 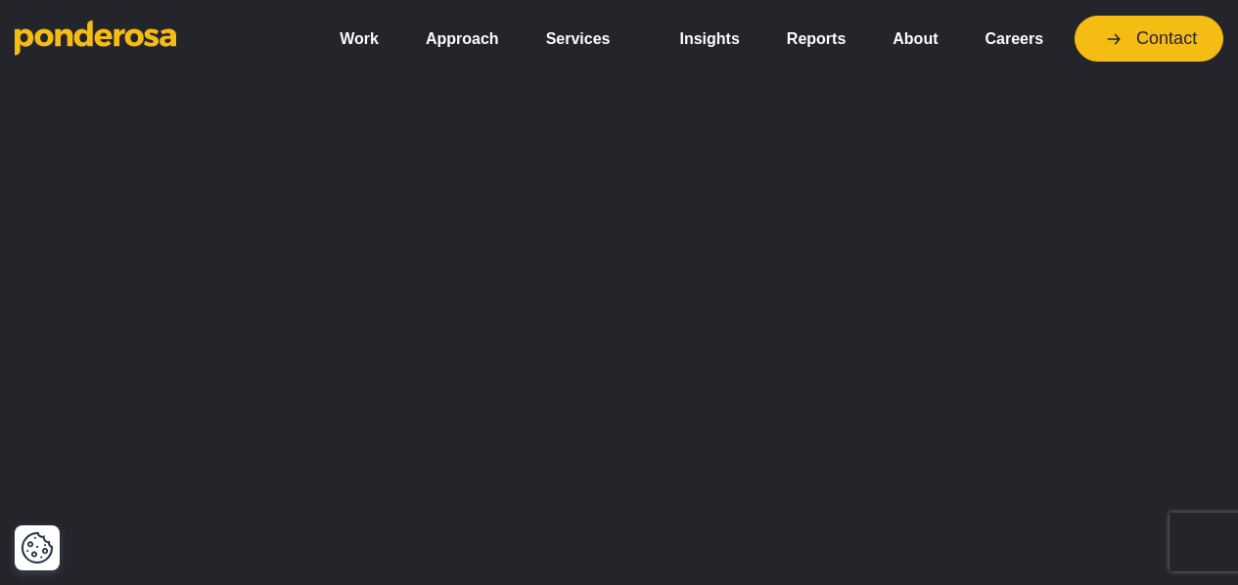 What do you see at coordinates (155, 39) in the screenshot?
I see `a: Go to homepage` at bounding box center [155, 39].